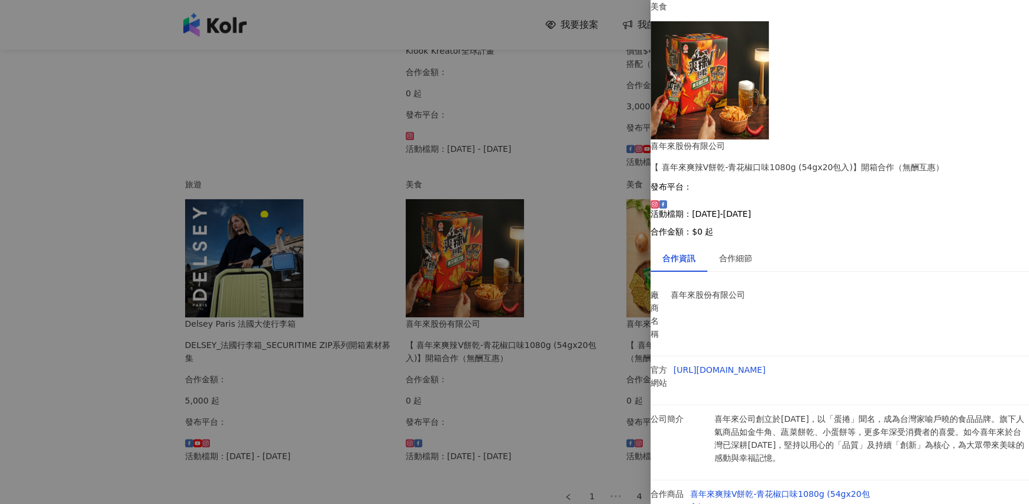 The image size is (1029, 504). Describe the element at coordinates (659, 377) in the screenshot. I see `p: 官方網站` at that location.